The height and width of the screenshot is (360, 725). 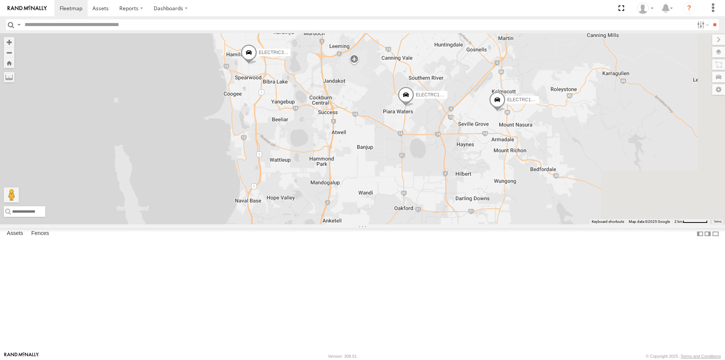 What do you see at coordinates (702, 25) in the screenshot?
I see `label: Search Filter Options` at bounding box center [702, 25].